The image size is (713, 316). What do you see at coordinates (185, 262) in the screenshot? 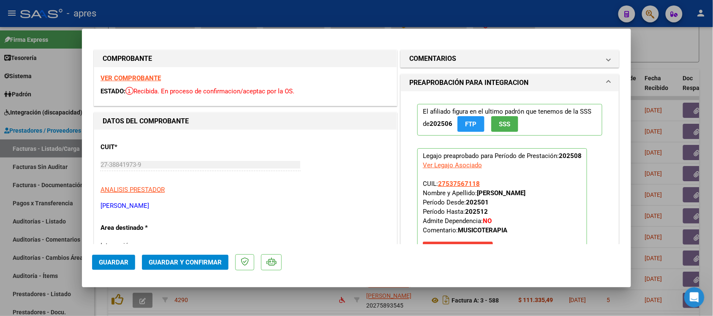
I see `button: Guardar y Confirmar` at bounding box center [185, 262].